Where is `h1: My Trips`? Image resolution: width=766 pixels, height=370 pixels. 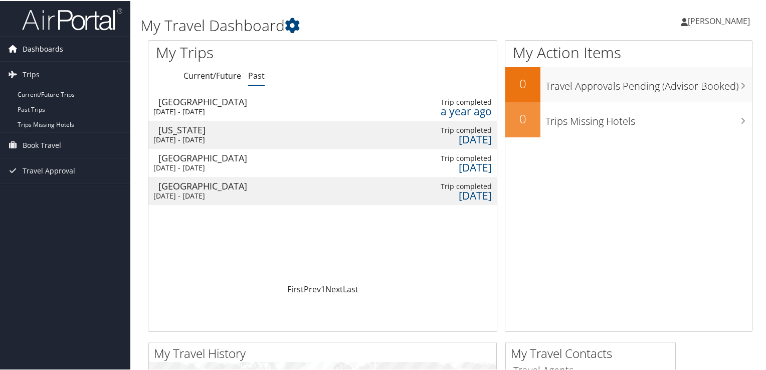
h1: My Trips is located at coordinates (250, 52).